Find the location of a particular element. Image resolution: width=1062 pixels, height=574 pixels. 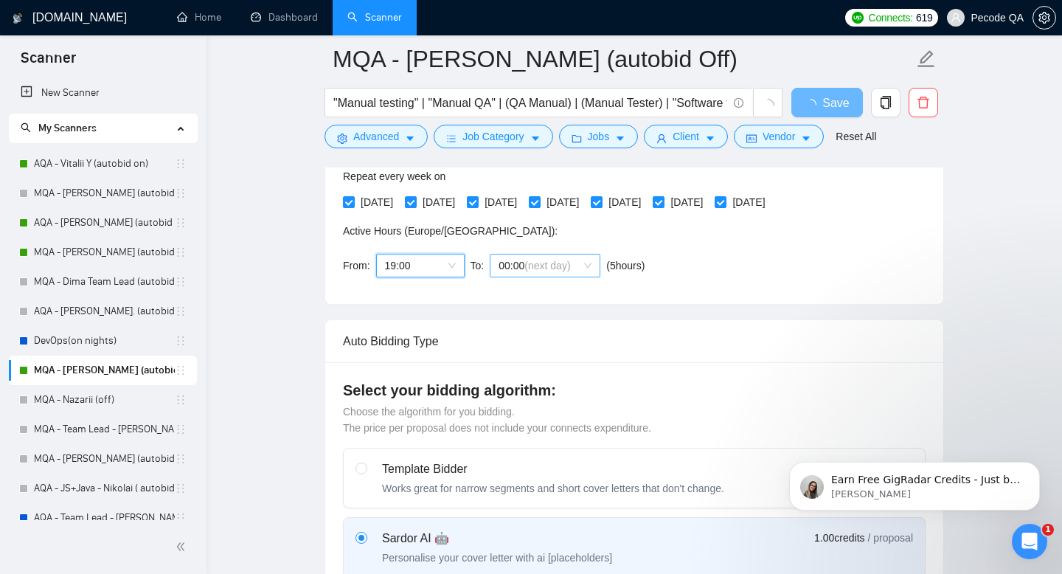

a: AQA - Vitalii Y (autobid on) is located at coordinates (104, 164).